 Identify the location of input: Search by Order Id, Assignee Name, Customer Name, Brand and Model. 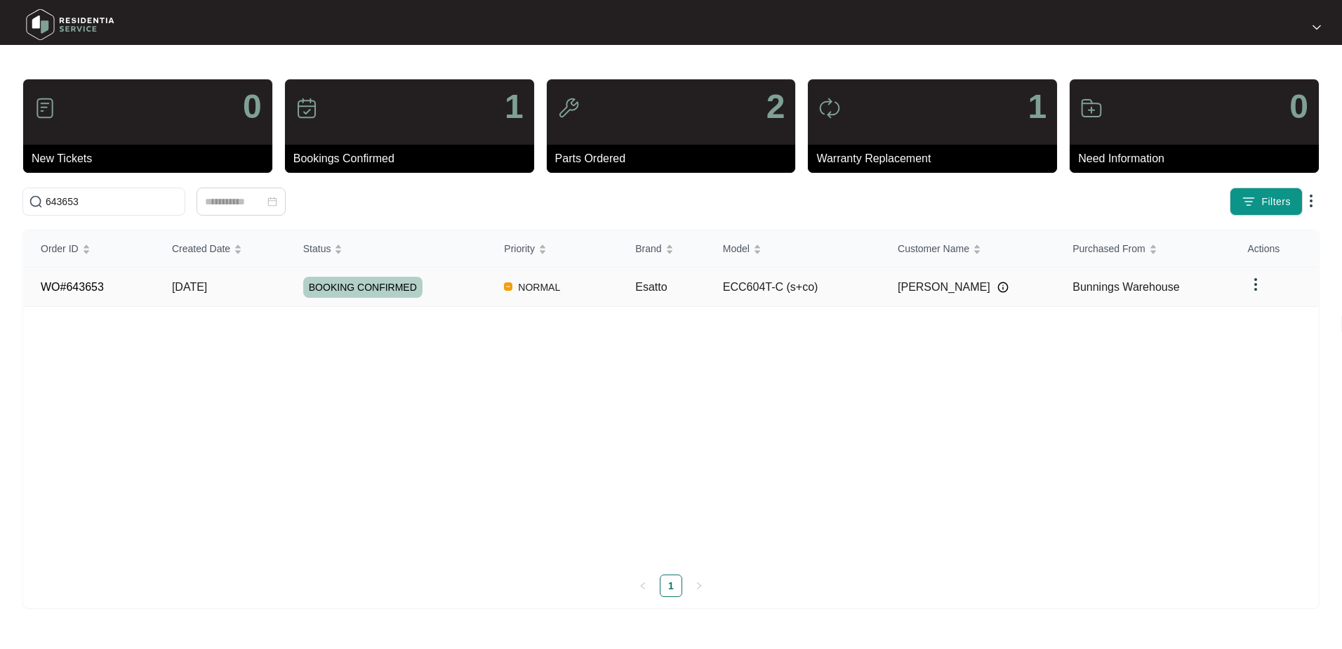
(112, 201).